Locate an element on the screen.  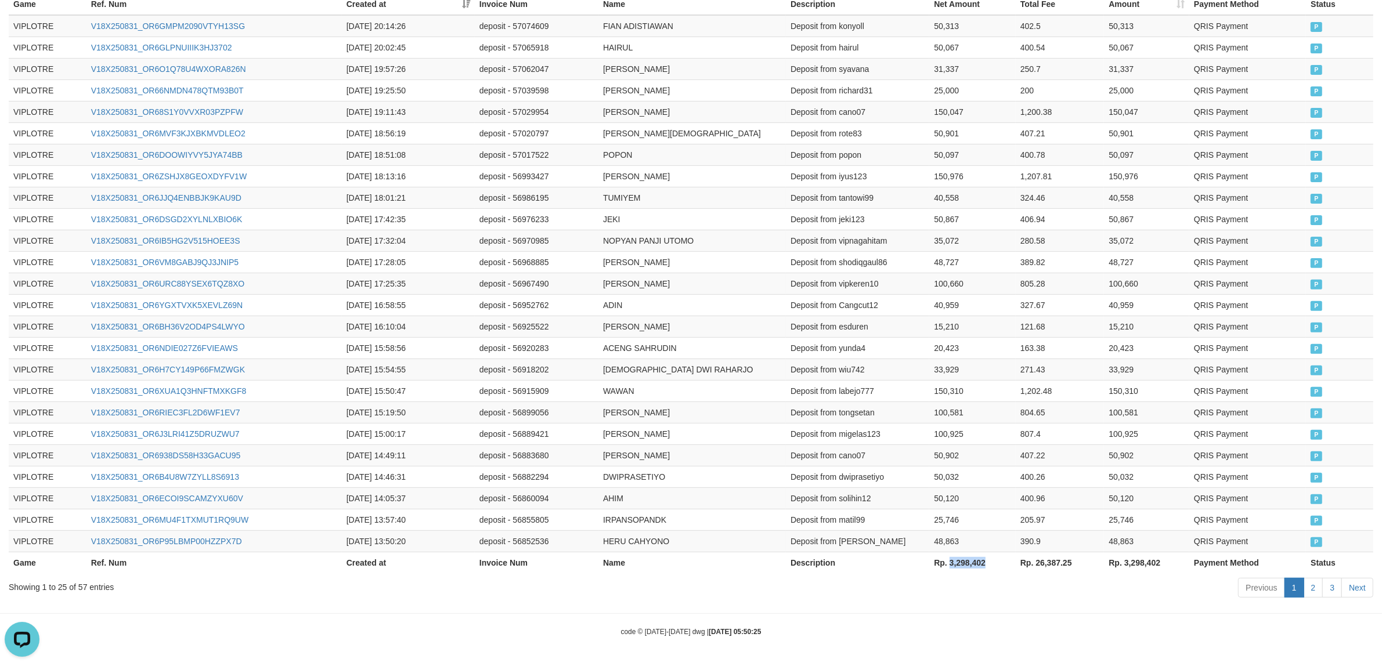
td: 48,863 is located at coordinates (972, 541).